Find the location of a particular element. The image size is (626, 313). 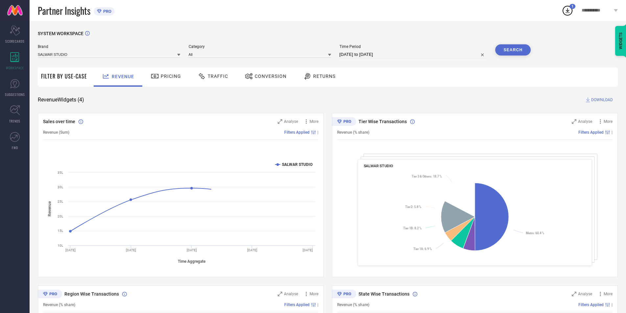

span: Returns is located at coordinates (324, 76).